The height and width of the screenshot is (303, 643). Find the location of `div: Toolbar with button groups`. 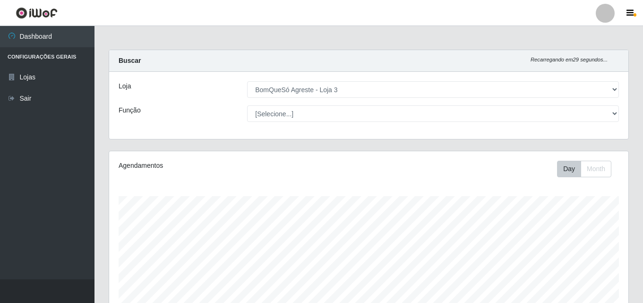

div: Toolbar with button groups is located at coordinates (588, 169).